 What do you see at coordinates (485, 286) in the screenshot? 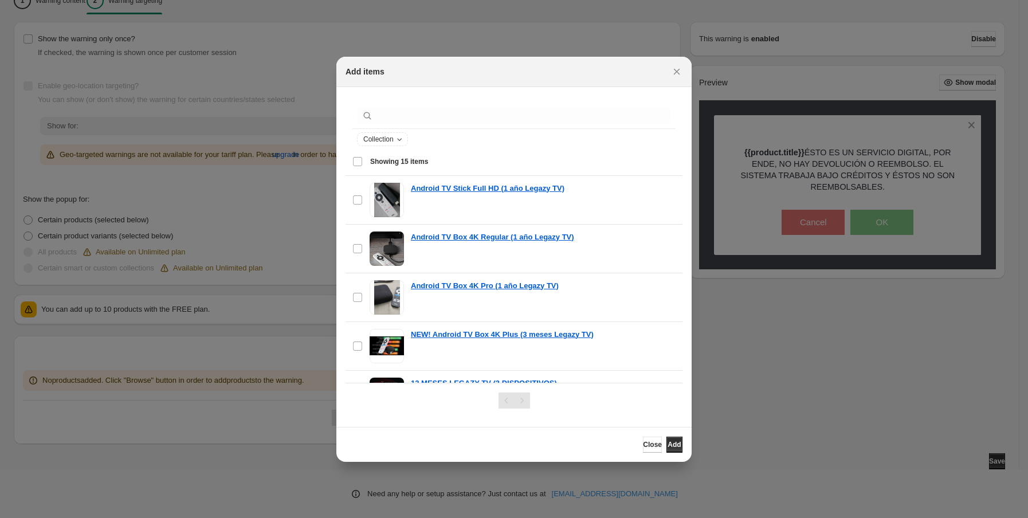
I see `a: Android TV Box 4K Pro (1 año Legazy TV)` at bounding box center [485, 286].